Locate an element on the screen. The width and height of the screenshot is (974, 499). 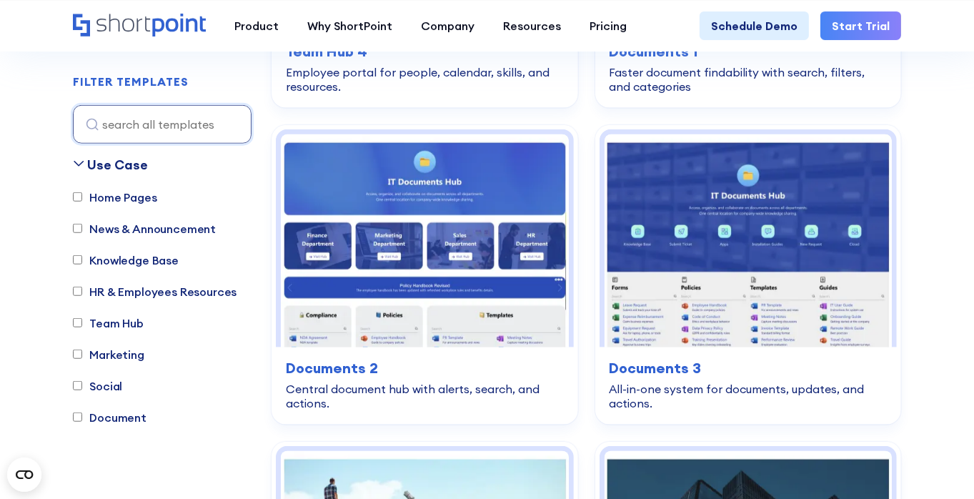
div: Why ShortPoint is located at coordinates (349, 26).